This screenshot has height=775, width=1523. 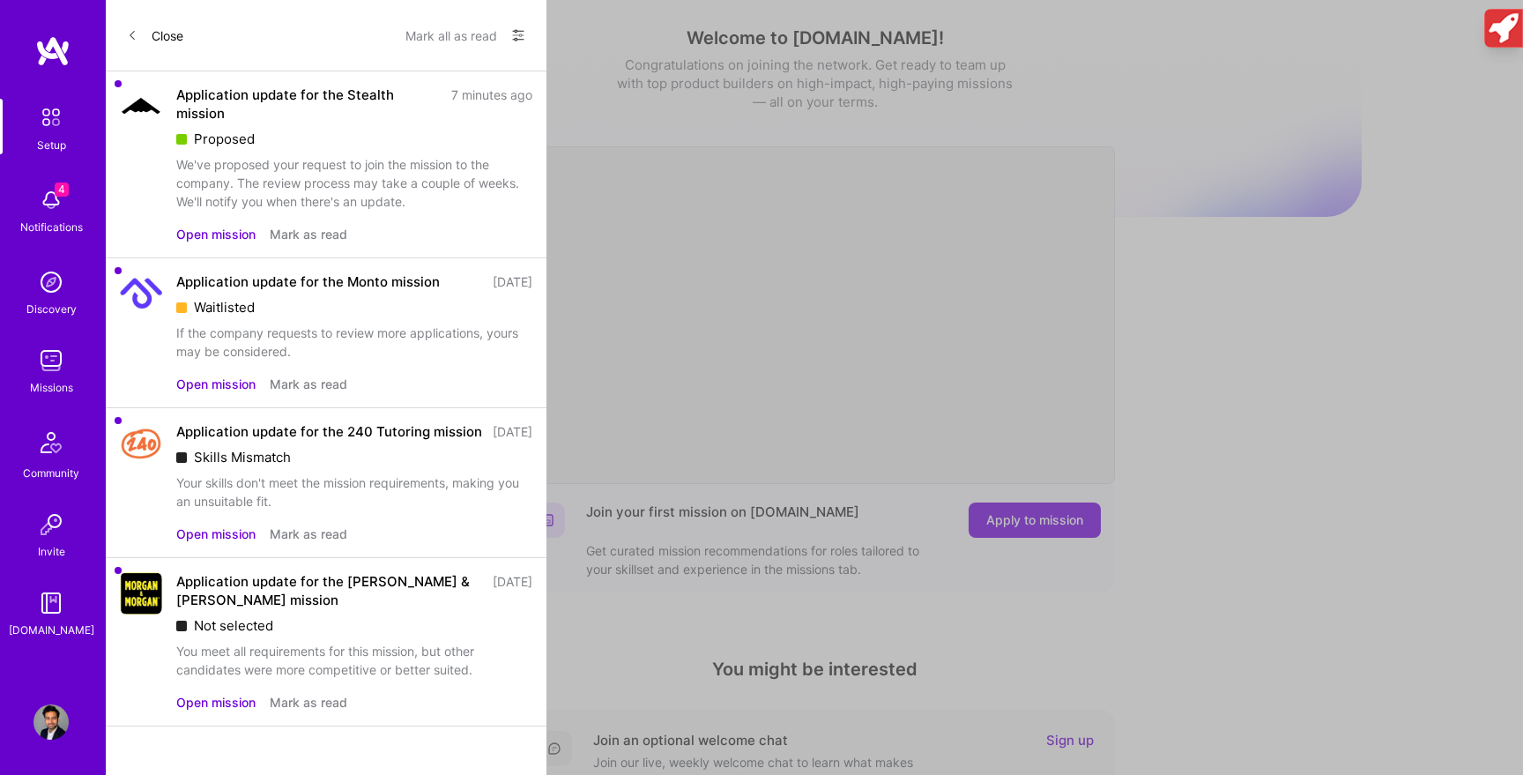 What do you see at coordinates (51, 309) in the screenshot?
I see `div: Discovery` at bounding box center [51, 309].